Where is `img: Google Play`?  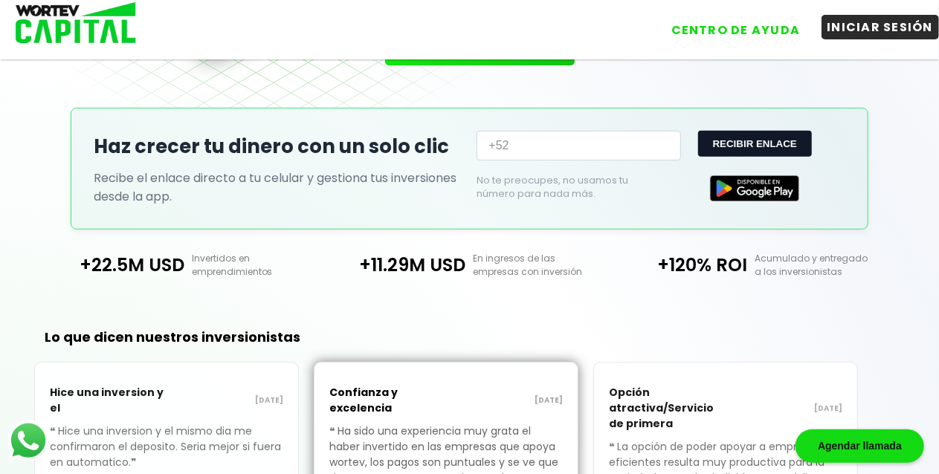 img: Google Play is located at coordinates (754, 188).